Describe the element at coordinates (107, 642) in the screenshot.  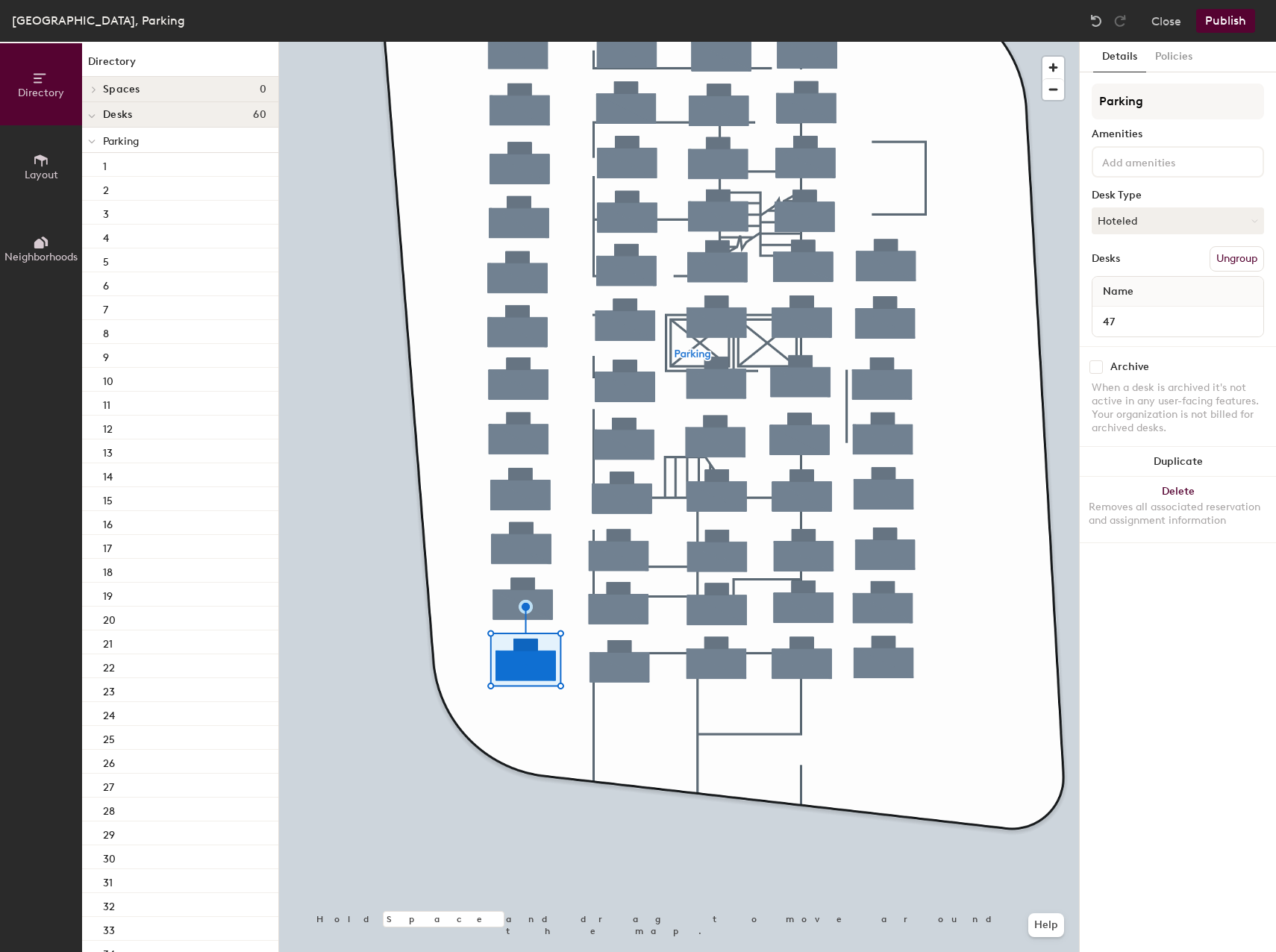
I see `p: 21` at that location.